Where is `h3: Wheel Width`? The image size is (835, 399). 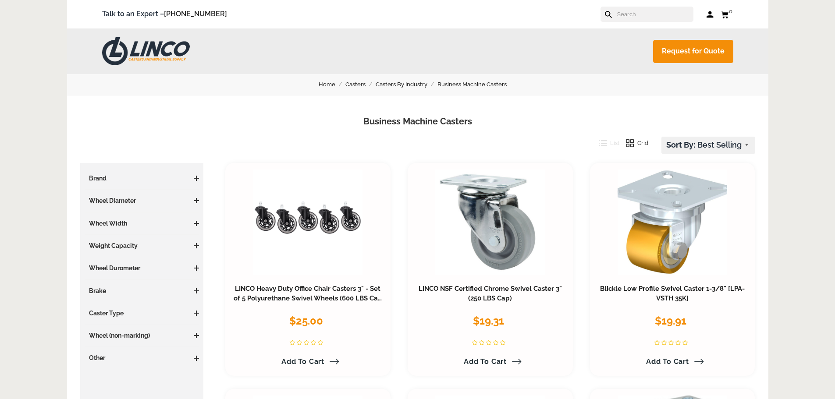 h3: Wheel Width is located at coordinates (142, 224).